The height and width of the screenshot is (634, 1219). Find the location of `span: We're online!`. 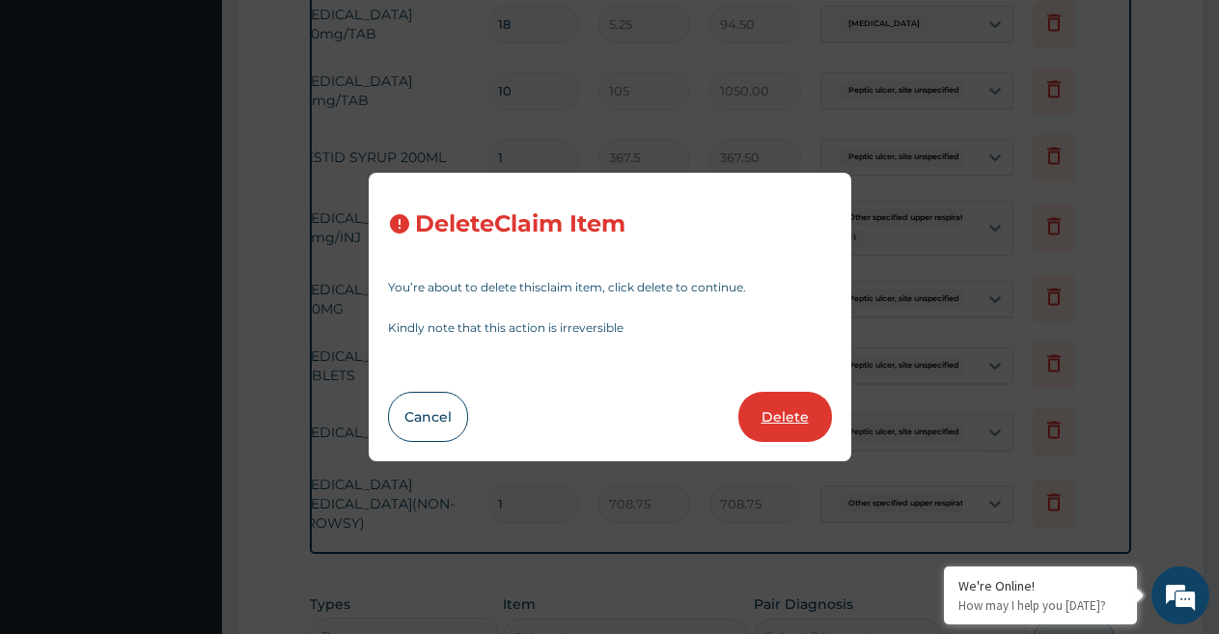

span: We're online! is located at coordinates (189, 290).